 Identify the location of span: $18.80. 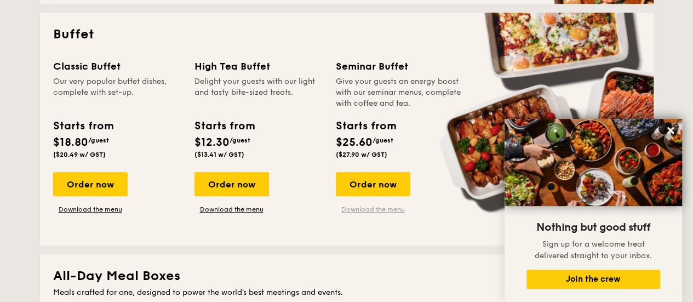
(71, 142).